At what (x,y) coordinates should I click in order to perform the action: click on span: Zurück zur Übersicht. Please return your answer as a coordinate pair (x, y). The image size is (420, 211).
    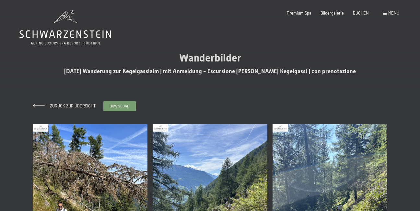
    Looking at the image, I should click on (71, 106).